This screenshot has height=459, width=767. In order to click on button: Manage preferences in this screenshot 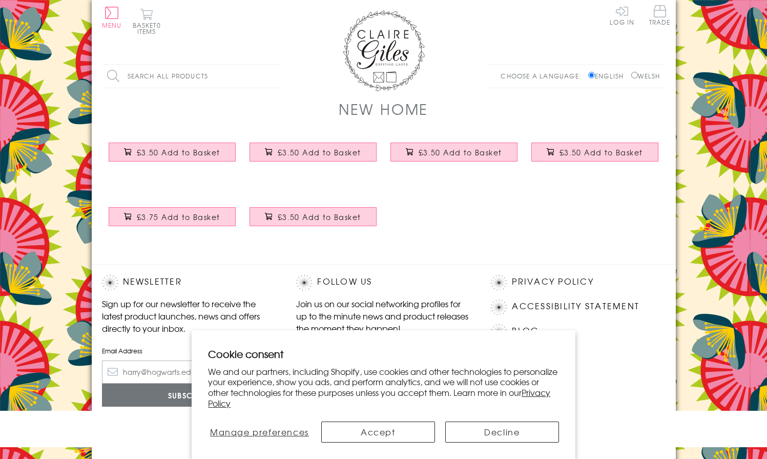, I will do `click(259, 431)`.